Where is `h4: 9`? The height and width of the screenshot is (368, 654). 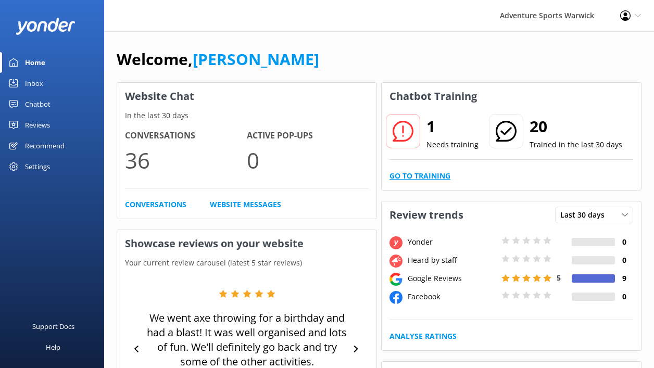
h4: 9 is located at coordinates (624, 278).